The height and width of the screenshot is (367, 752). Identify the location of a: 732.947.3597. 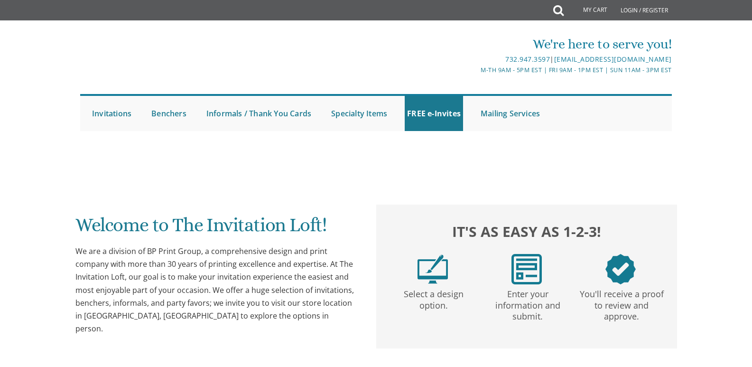
(528, 59).